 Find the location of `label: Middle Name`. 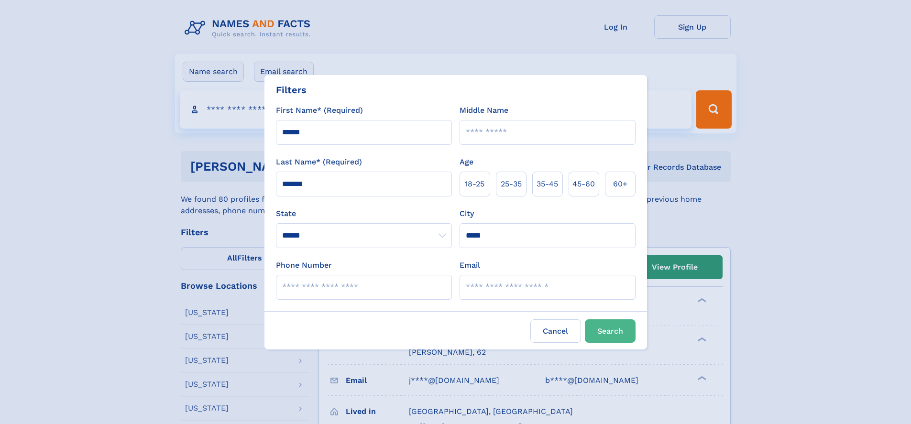

label: Middle Name is located at coordinates (484, 110).